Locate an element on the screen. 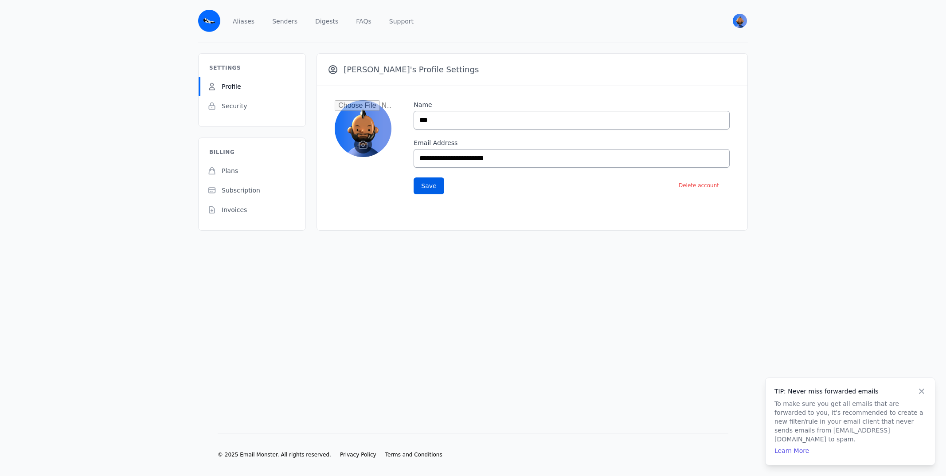  img: bob's Avatar is located at coordinates (740, 21).